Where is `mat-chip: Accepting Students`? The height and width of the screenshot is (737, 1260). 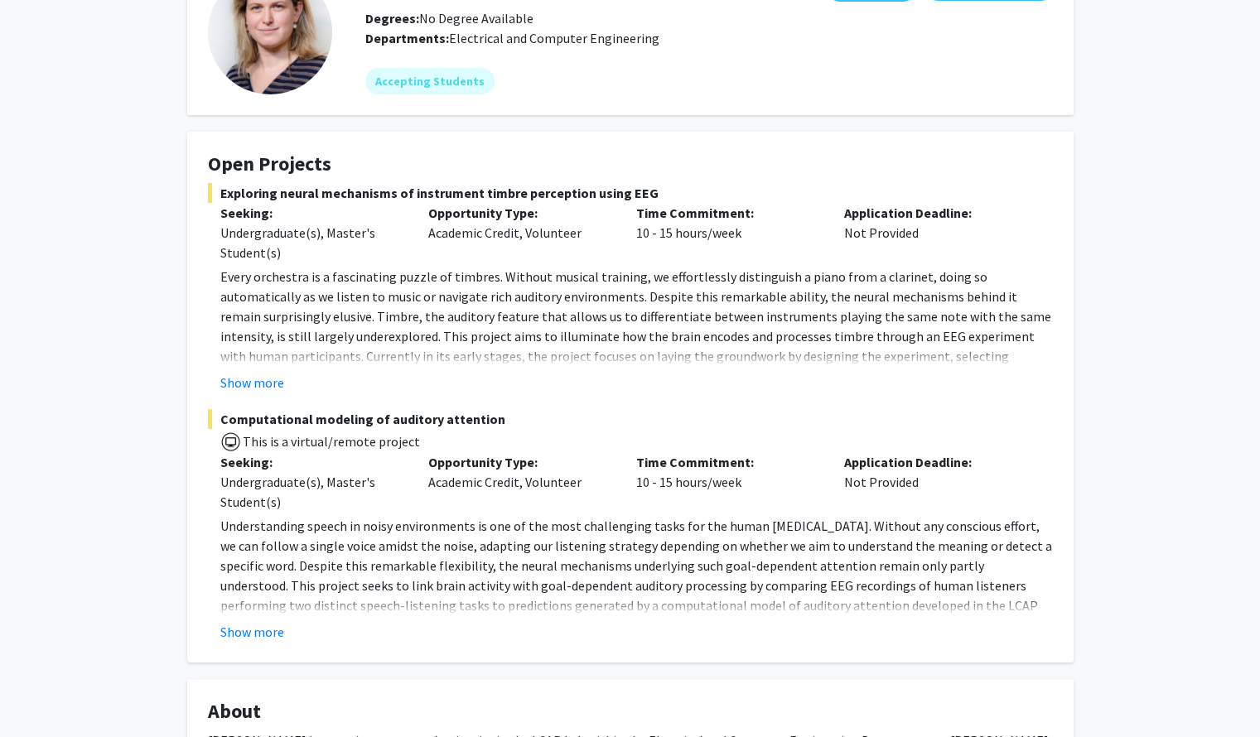
mat-chip: Accepting Students is located at coordinates (430, 81).